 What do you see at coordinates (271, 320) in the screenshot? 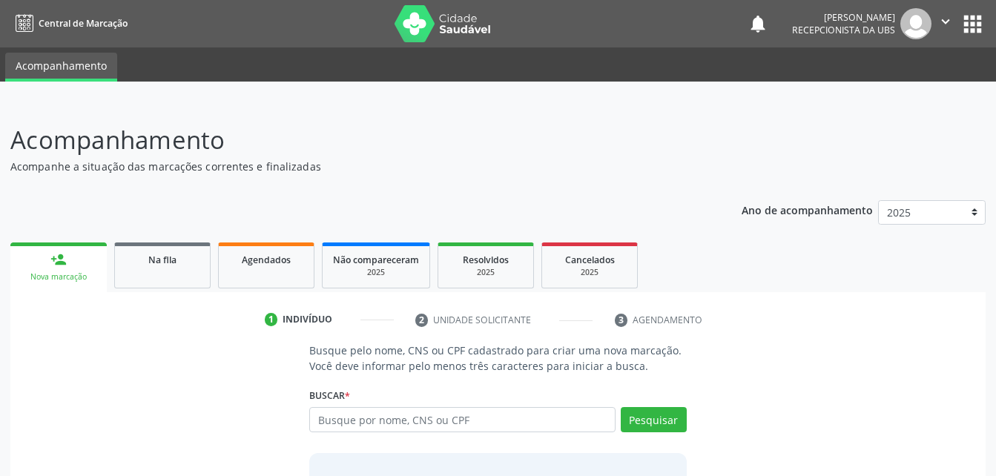
I see `div: 1` at bounding box center [271, 320].